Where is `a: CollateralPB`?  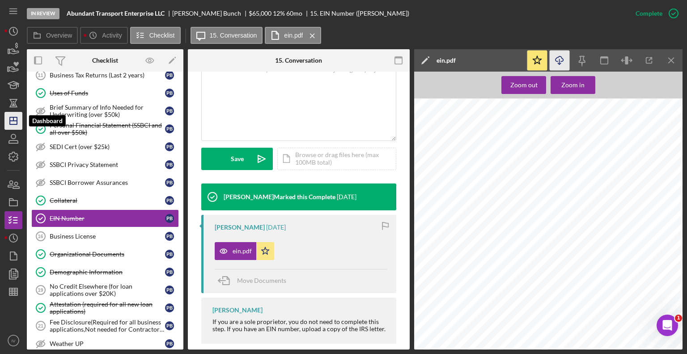
a: CollateralPB is located at coordinates (105, 200).